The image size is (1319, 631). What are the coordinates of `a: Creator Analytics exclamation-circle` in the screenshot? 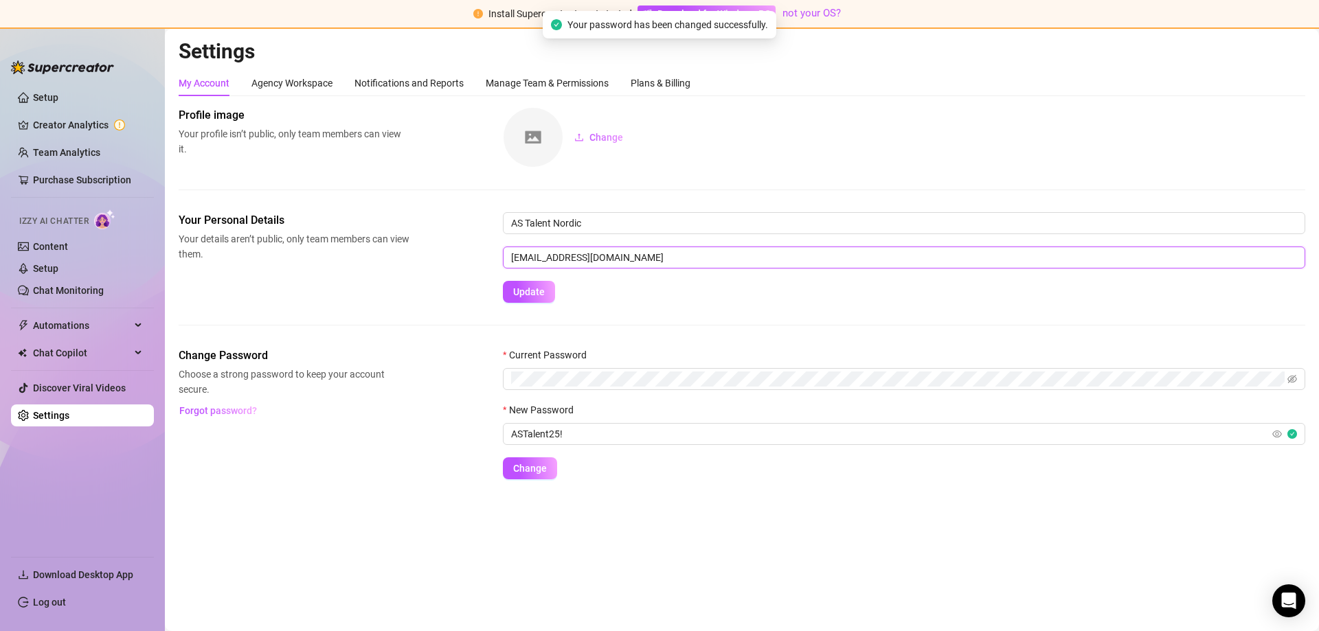 It's located at (88, 125).